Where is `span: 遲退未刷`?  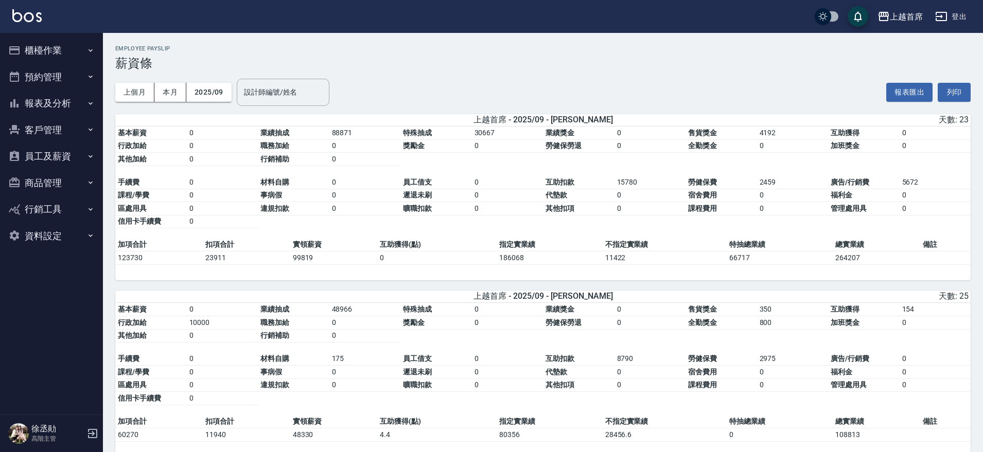
span: 遲退未刷 is located at coordinates (417, 195).